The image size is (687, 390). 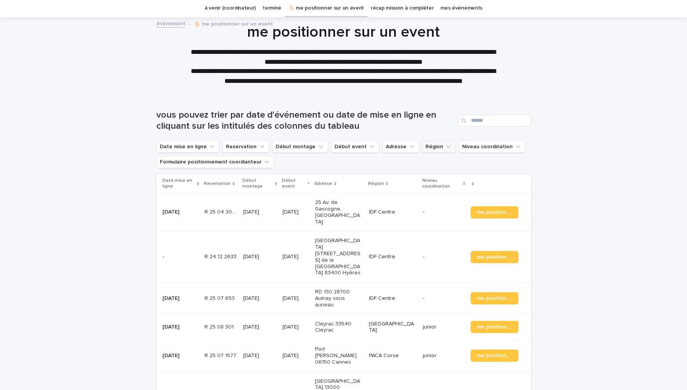 I want to click on h1: vous pouvez trier par date d'événement ou date de mise en ligne en cliquant sur les intitulés des..., so click(x=306, y=121).